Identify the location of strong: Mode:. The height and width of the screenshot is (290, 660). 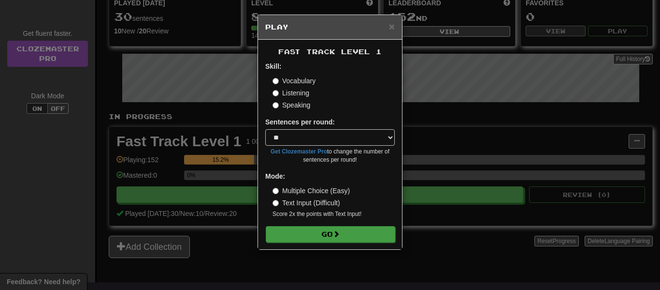
(275, 176).